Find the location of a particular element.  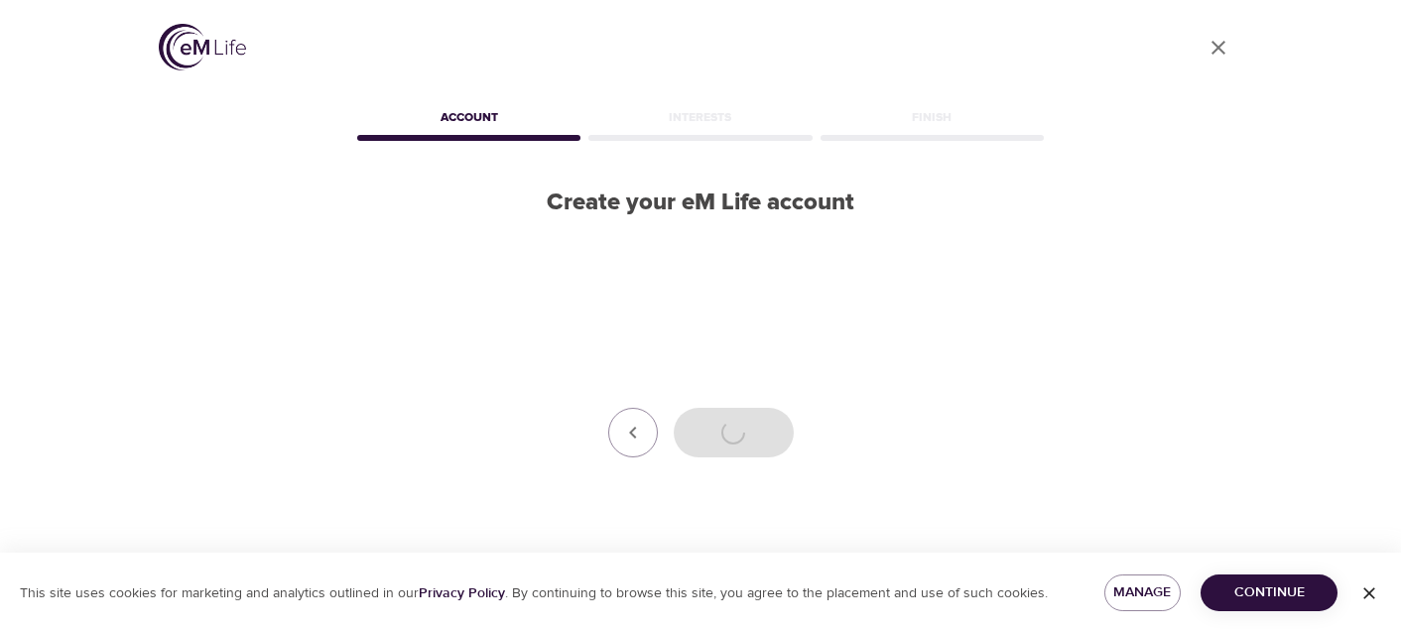

b: Privacy Policy is located at coordinates (461, 593).